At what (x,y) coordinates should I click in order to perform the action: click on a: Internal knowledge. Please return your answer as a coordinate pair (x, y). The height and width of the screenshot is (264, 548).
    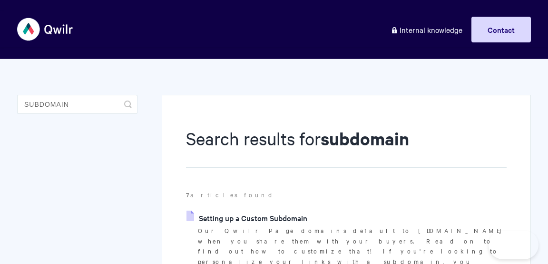
    Looking at the image, I should click on (426, 29).